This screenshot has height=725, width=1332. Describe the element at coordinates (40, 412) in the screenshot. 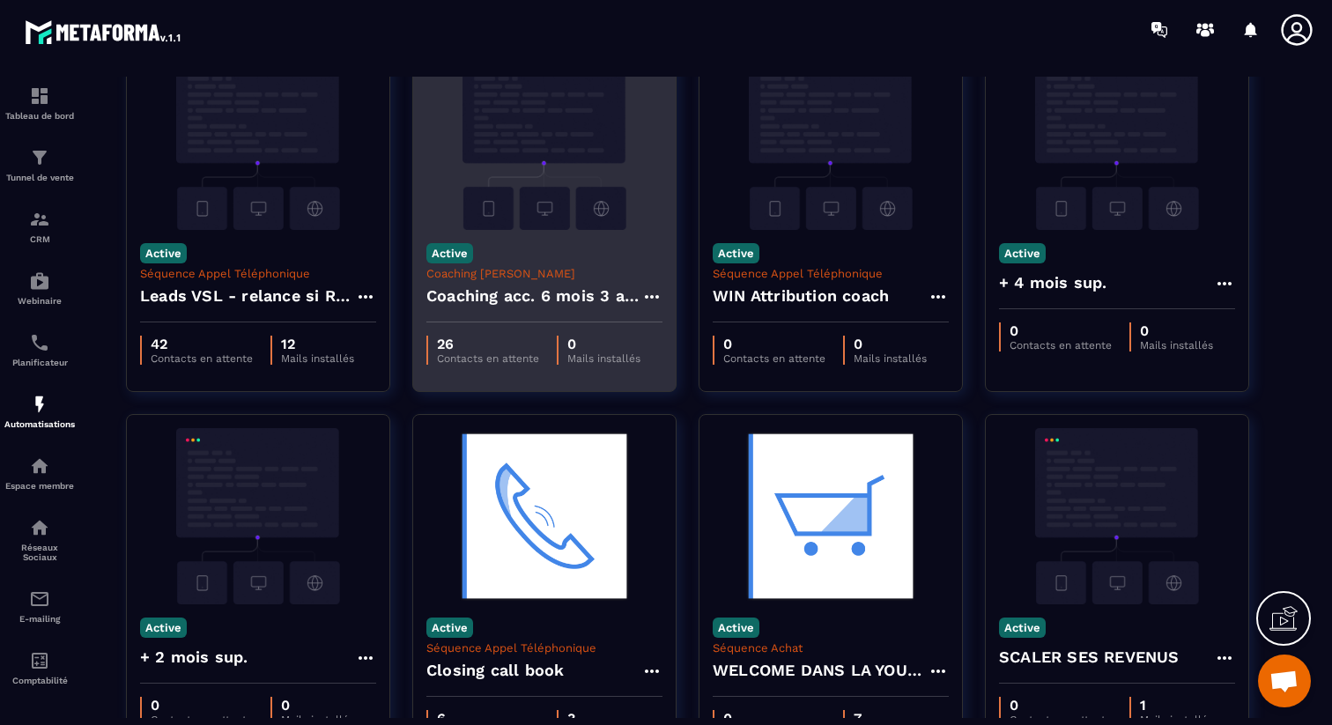

I see `a: automationsautomationsAutomatisations` at that location.